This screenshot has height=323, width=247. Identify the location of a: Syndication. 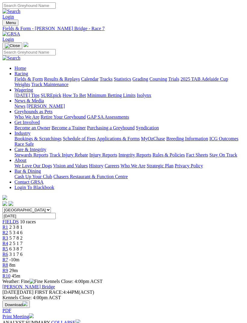
(147, 128).